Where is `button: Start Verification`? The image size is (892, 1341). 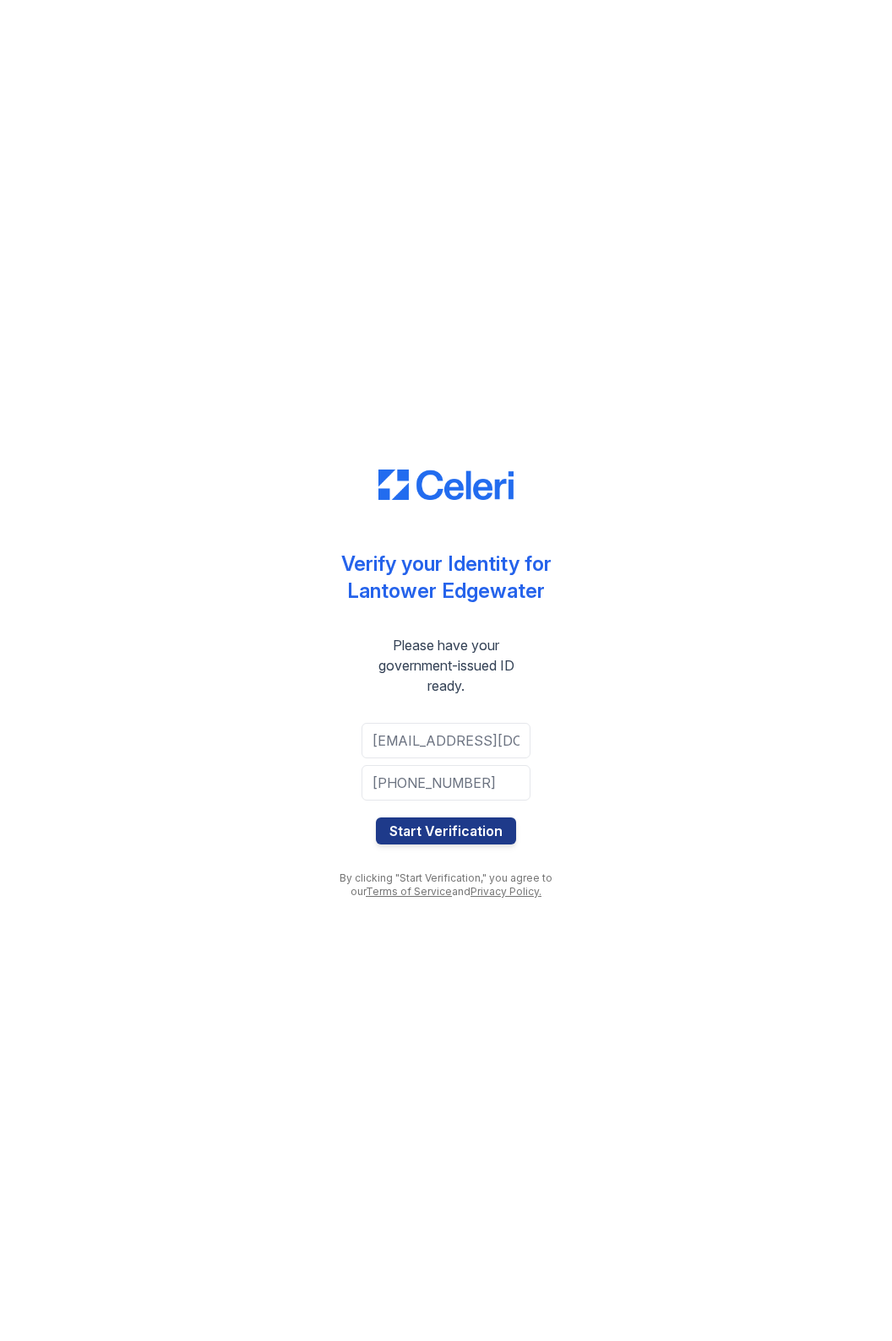 button: Start Verification is located at coordinates (446, 831).